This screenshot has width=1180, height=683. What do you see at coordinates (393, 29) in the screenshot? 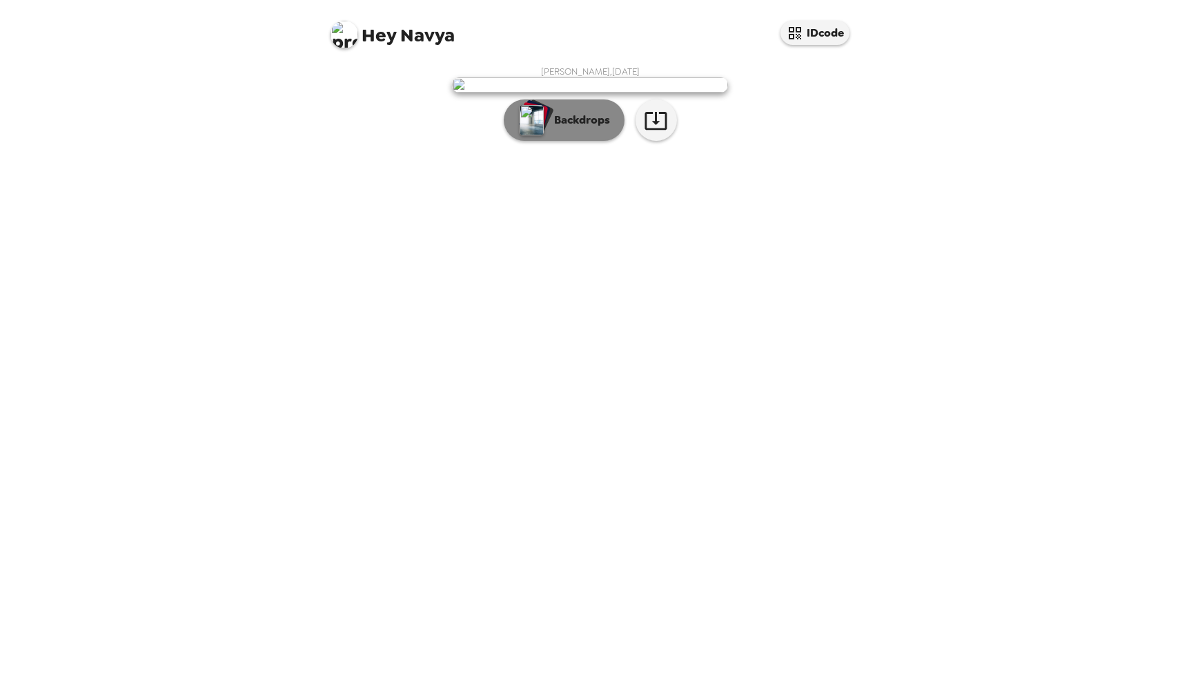
I see `span: Navya` at bounding box center [393, 29].